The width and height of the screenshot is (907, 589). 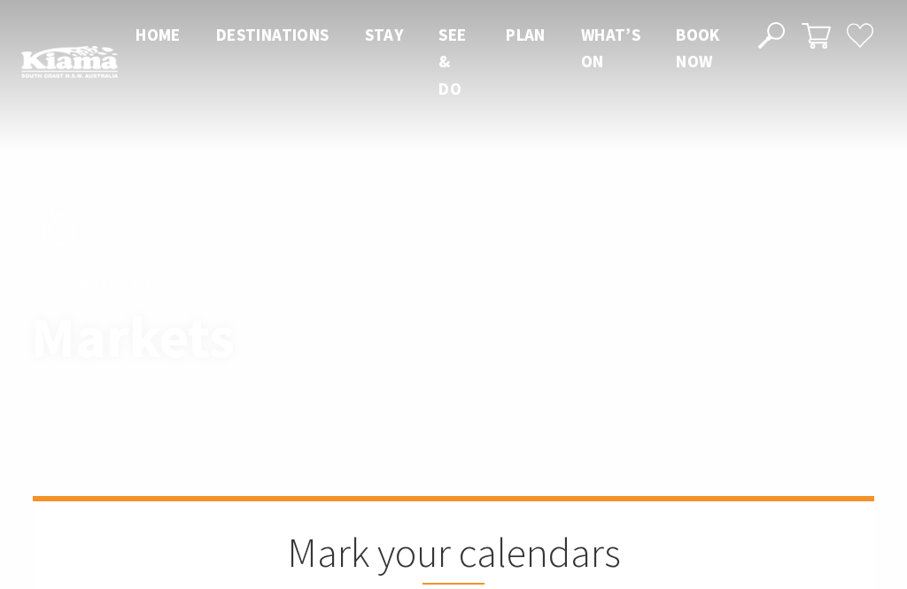 What do you see at coordinates (452, 61) in the screenshot?
I see `span: See & Do` at bounding box center [452, 61].